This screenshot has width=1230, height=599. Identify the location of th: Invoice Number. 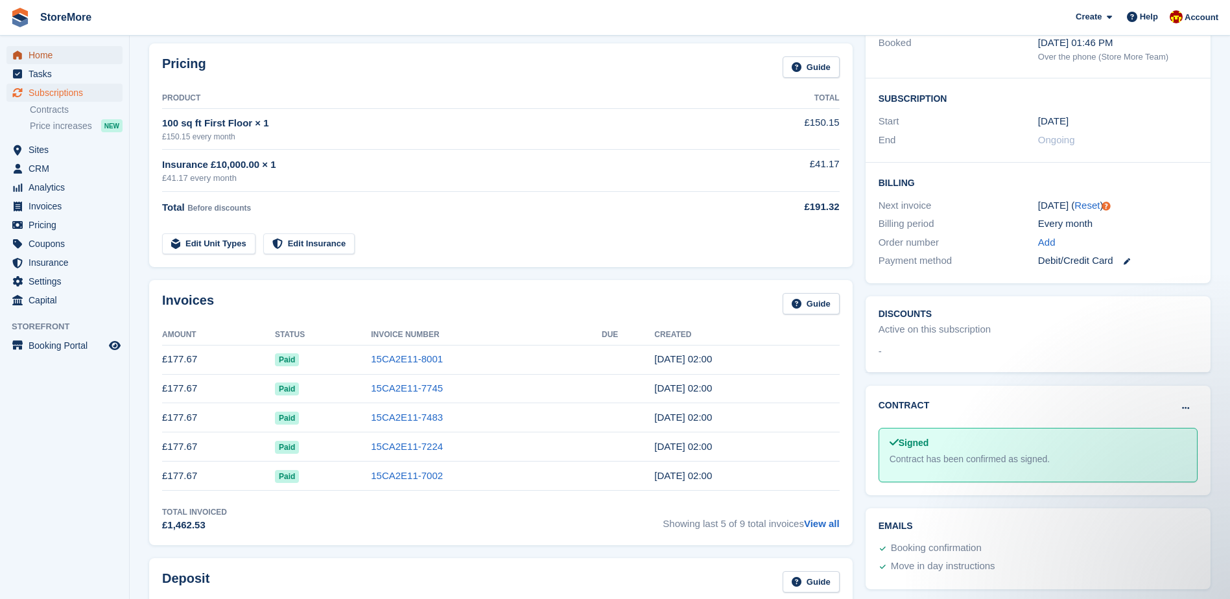
(486, 335).